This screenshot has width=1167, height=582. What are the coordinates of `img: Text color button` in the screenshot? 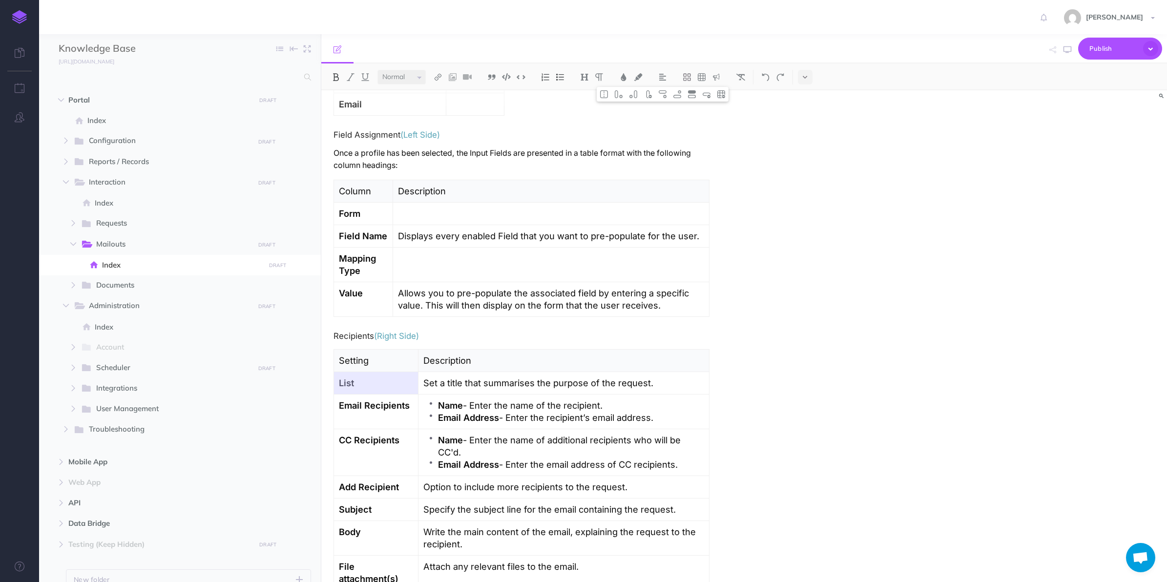 It's located at (623, 77).